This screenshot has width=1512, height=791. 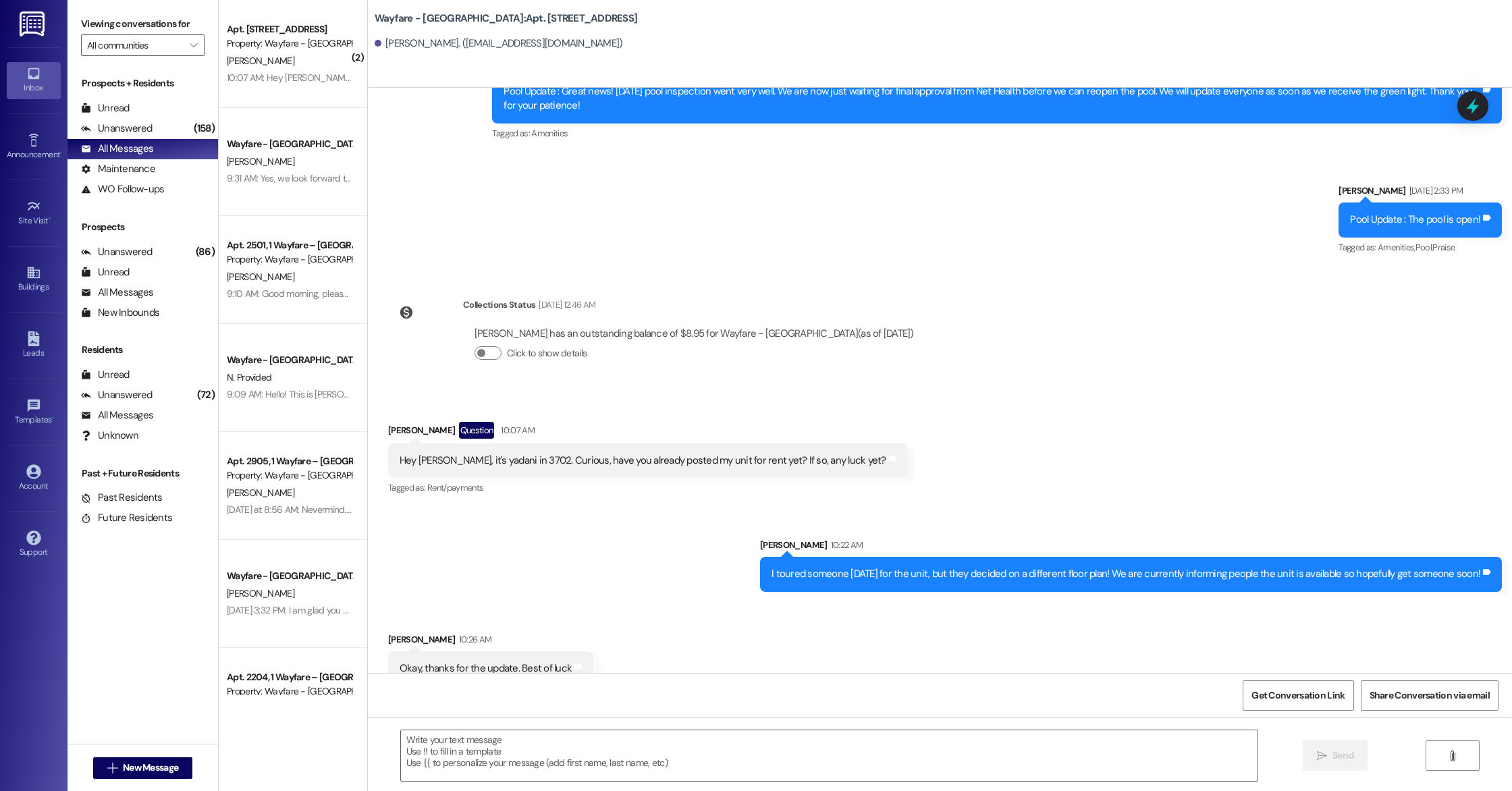 What do you see at coordinates (845, 545) in the screenshot?
I see `div: 10:22 AM` at bounding box center [845, 545].